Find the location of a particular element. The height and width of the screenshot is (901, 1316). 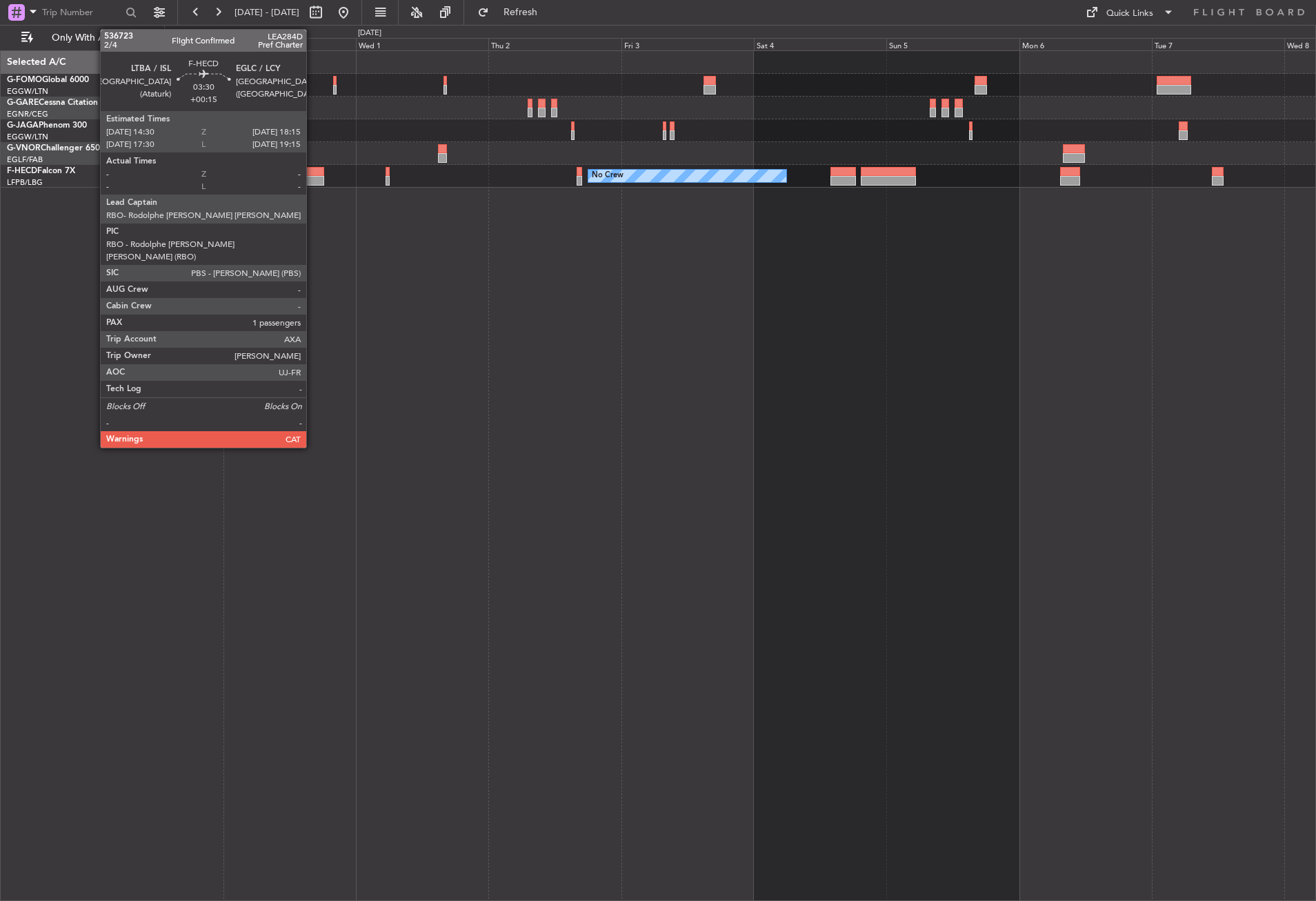

span: F-HECD is located at coordinates (22, 171).